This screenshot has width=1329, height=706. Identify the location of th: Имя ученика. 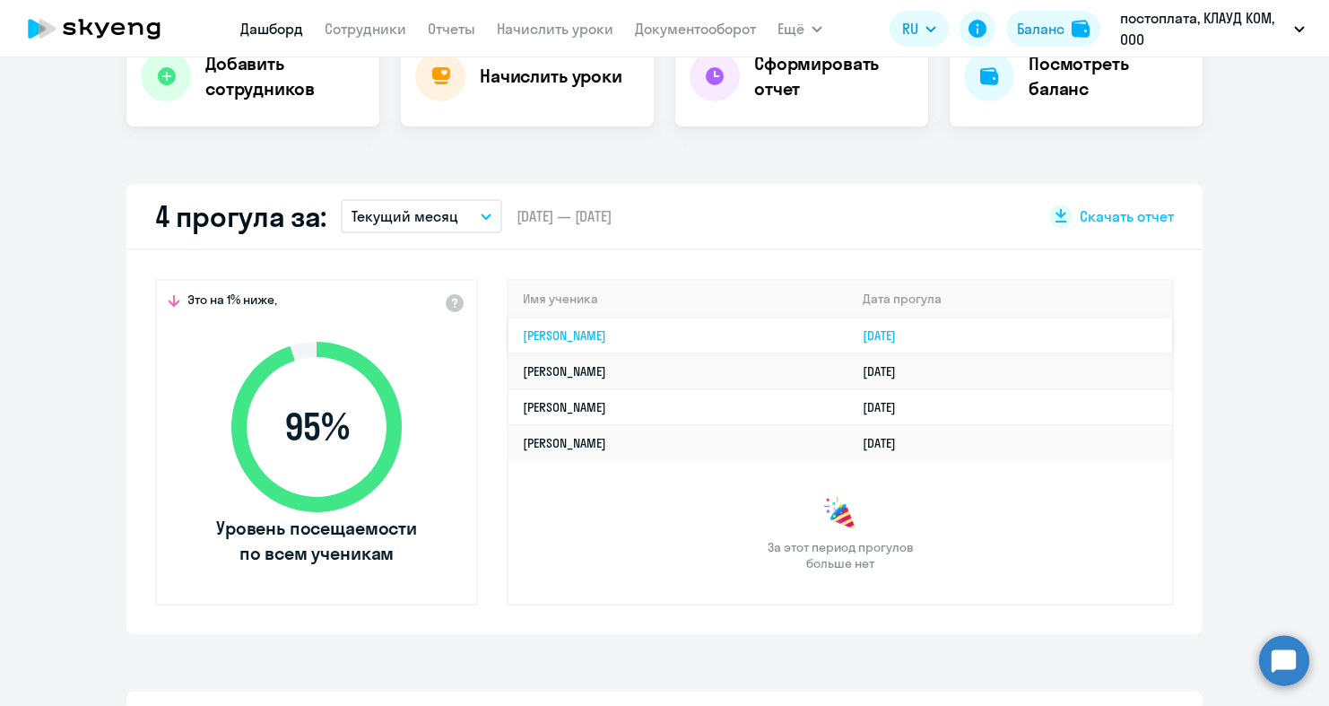
(678, 299).